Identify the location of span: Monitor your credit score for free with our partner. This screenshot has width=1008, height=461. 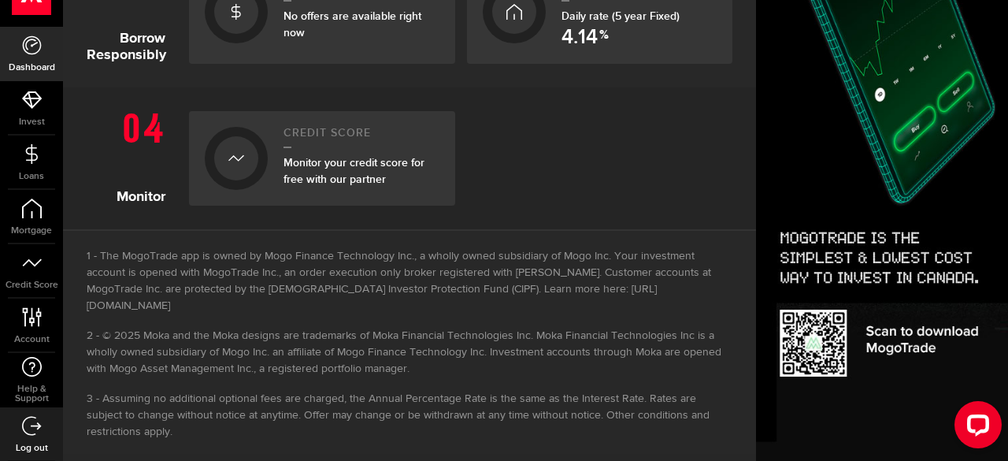
(354, 171).